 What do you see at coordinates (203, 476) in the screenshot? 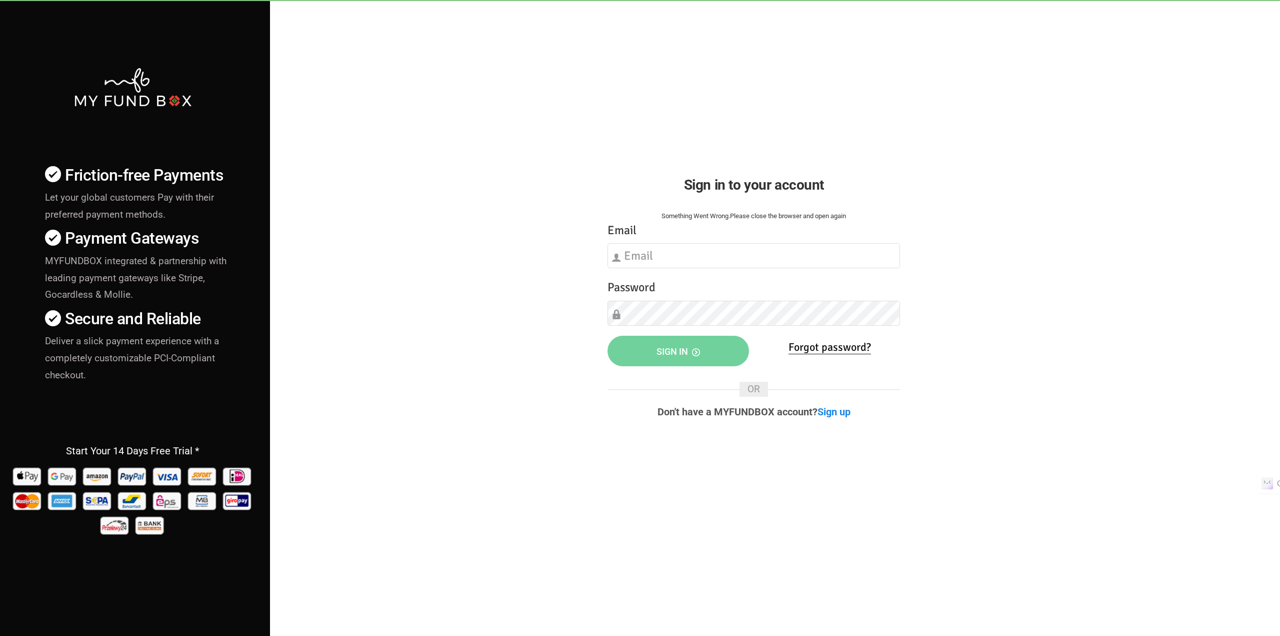
I see `img: Sofort Pay` at bounding box center [203, 476].